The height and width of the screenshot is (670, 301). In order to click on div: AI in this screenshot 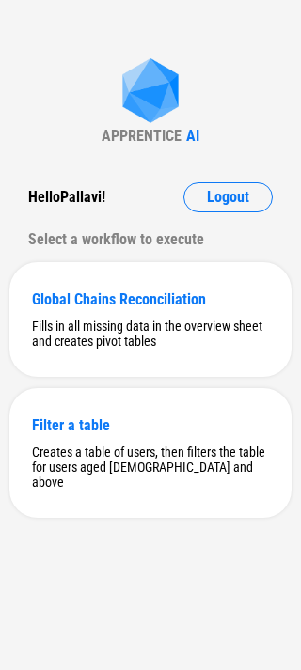, I will do `click(193, 135)`.